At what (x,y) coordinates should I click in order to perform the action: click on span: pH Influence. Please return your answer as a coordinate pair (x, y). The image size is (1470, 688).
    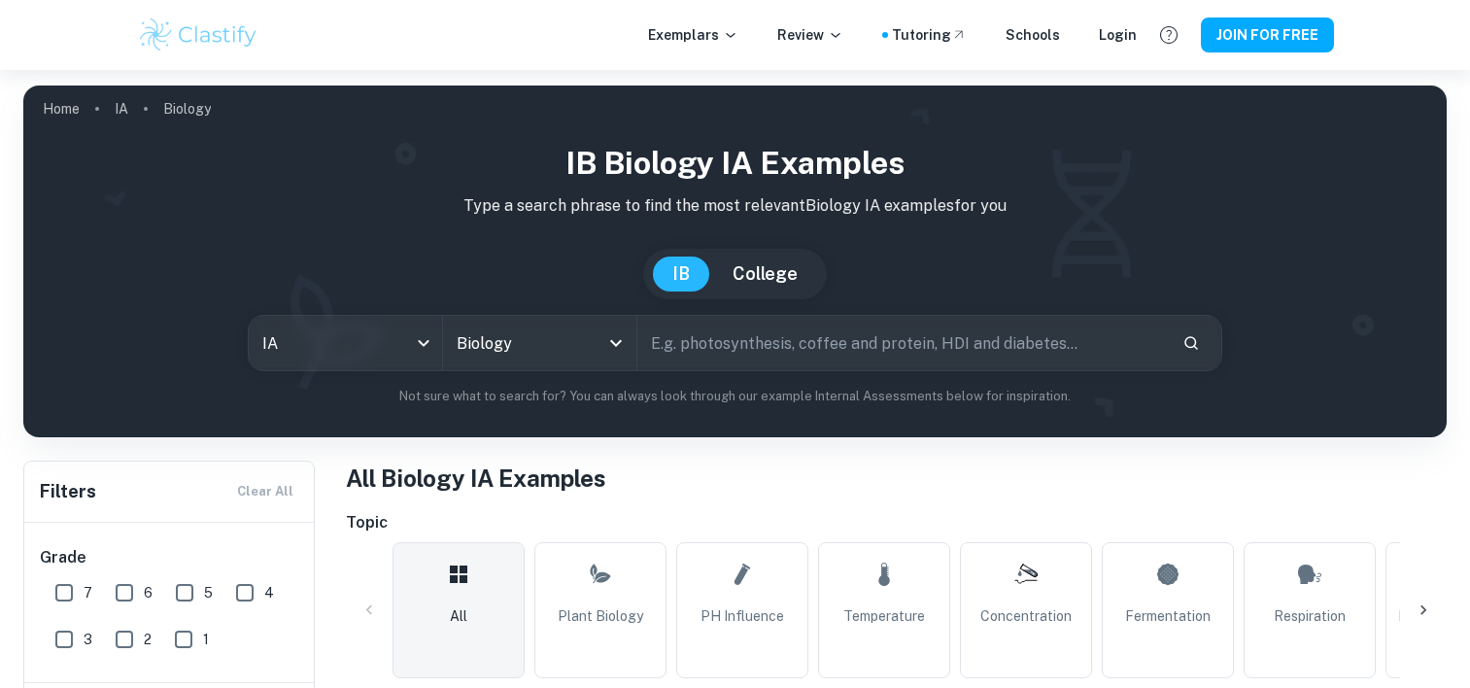
    Looking at the image, I should click on (742, 616).